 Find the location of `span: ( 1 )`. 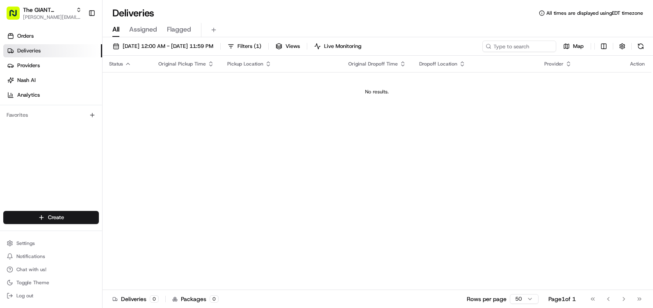

span: ( 1 ) is located at coordinates (258, 46).